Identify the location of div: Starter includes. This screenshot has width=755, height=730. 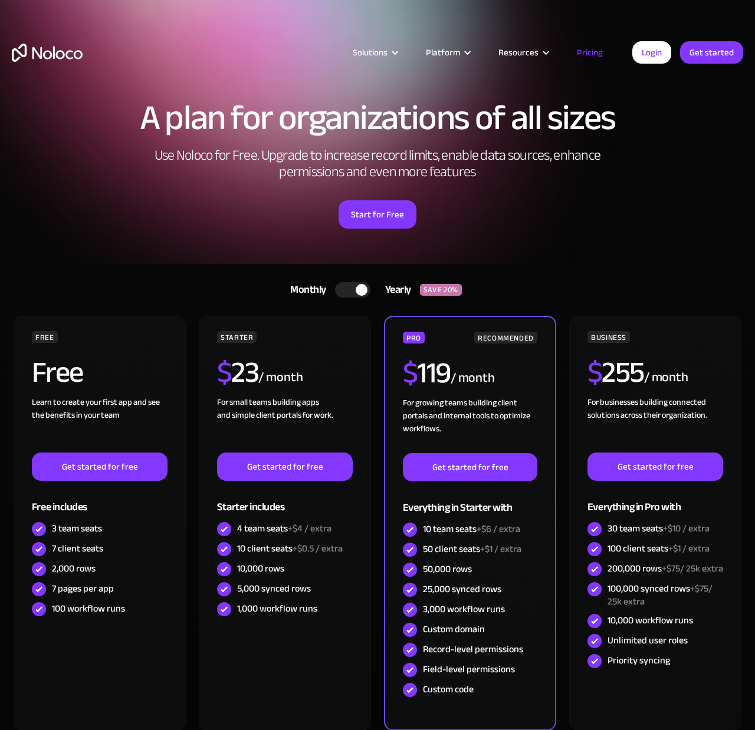
(285, 500).